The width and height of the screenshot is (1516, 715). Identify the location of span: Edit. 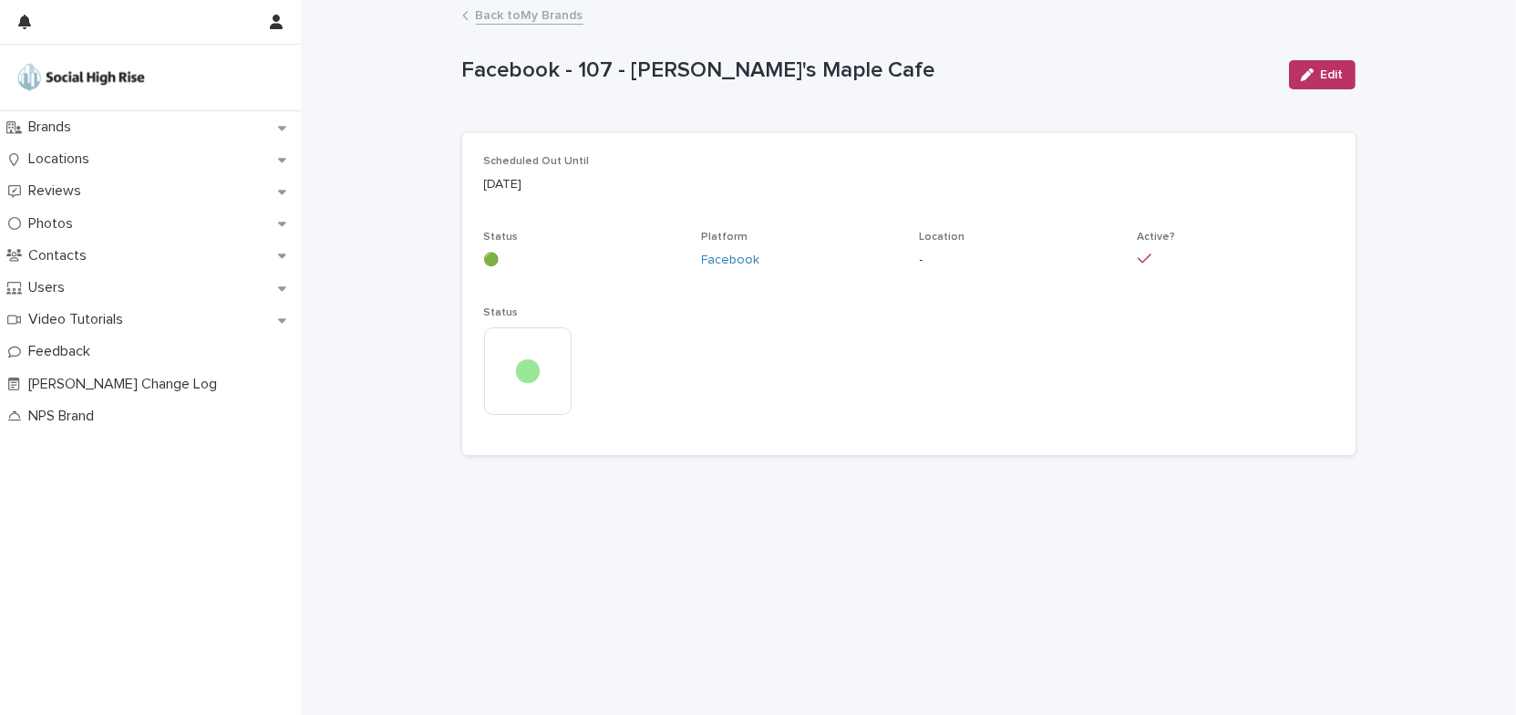
(1332, 75).